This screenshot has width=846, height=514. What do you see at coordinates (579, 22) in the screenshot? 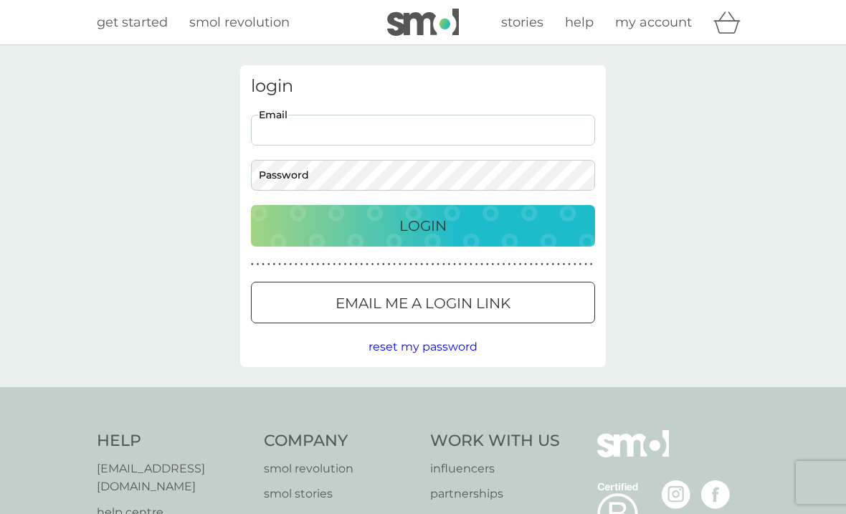
I see `a: help` at bounding box center [579, 22].